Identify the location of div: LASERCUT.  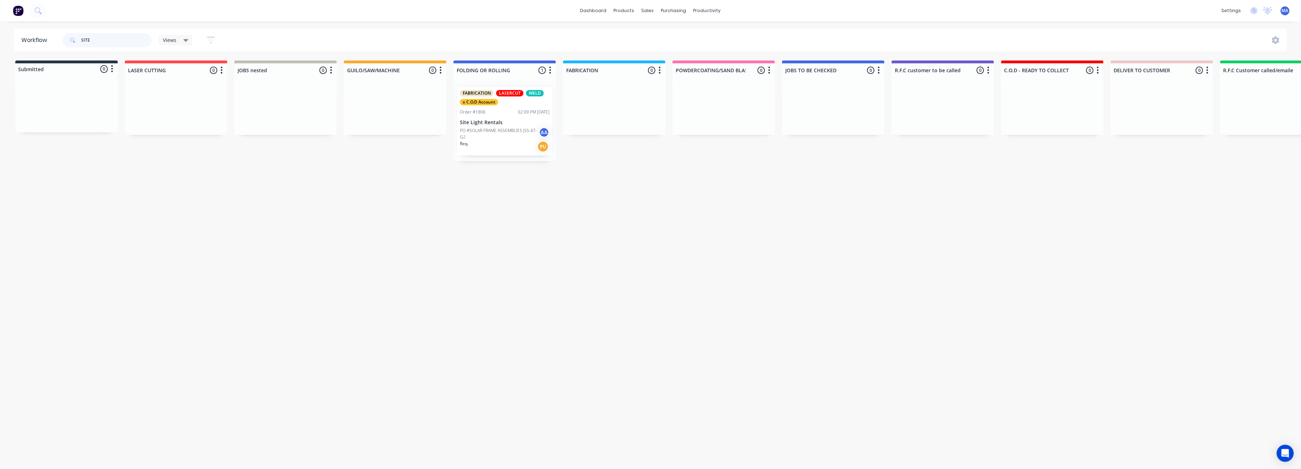
(510, 93).